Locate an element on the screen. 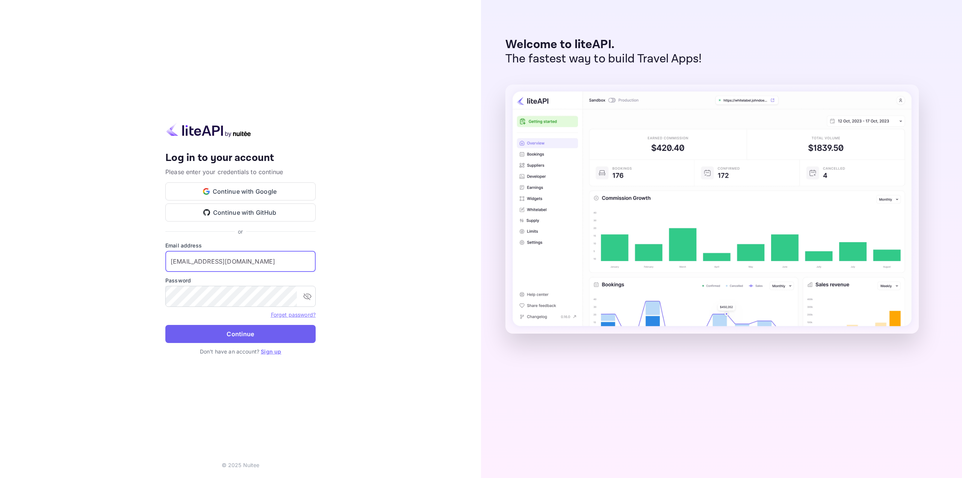  p: or is located at coordinates (240, 231).